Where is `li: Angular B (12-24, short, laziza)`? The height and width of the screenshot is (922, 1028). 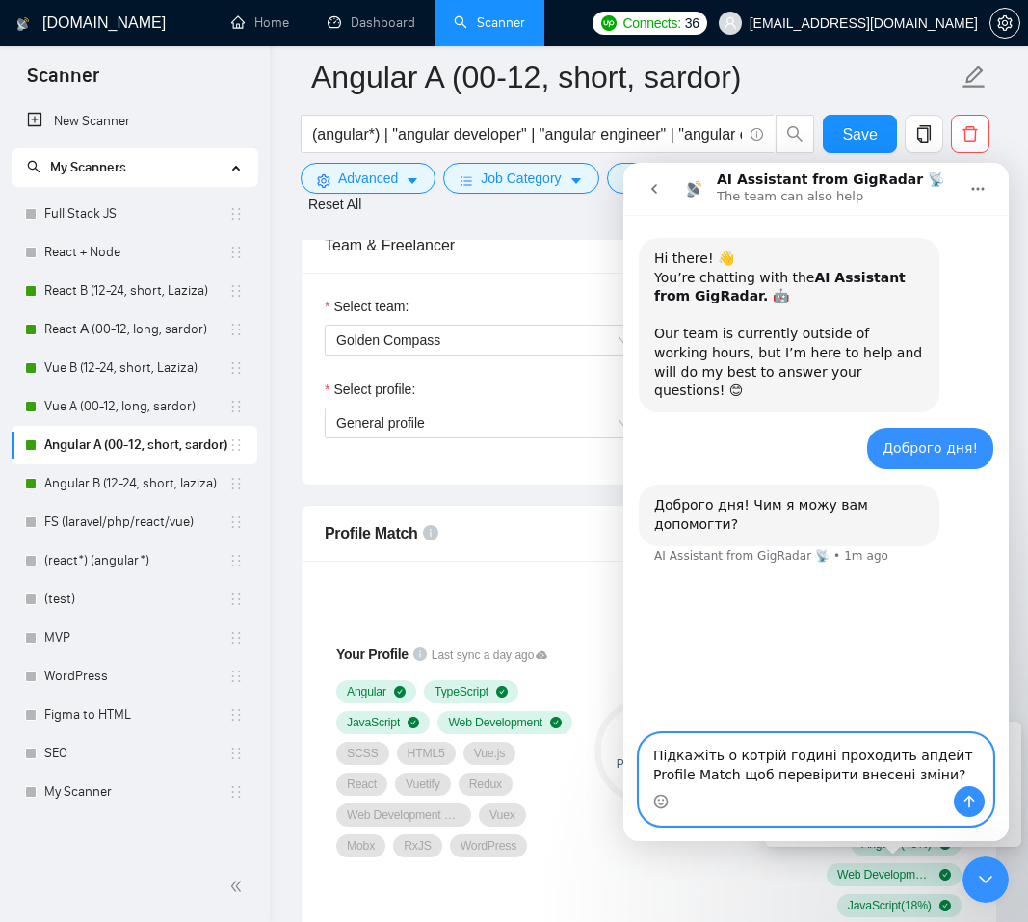
li: Angular B (12-24, short, laziza) is located at coordinates (134, 483).